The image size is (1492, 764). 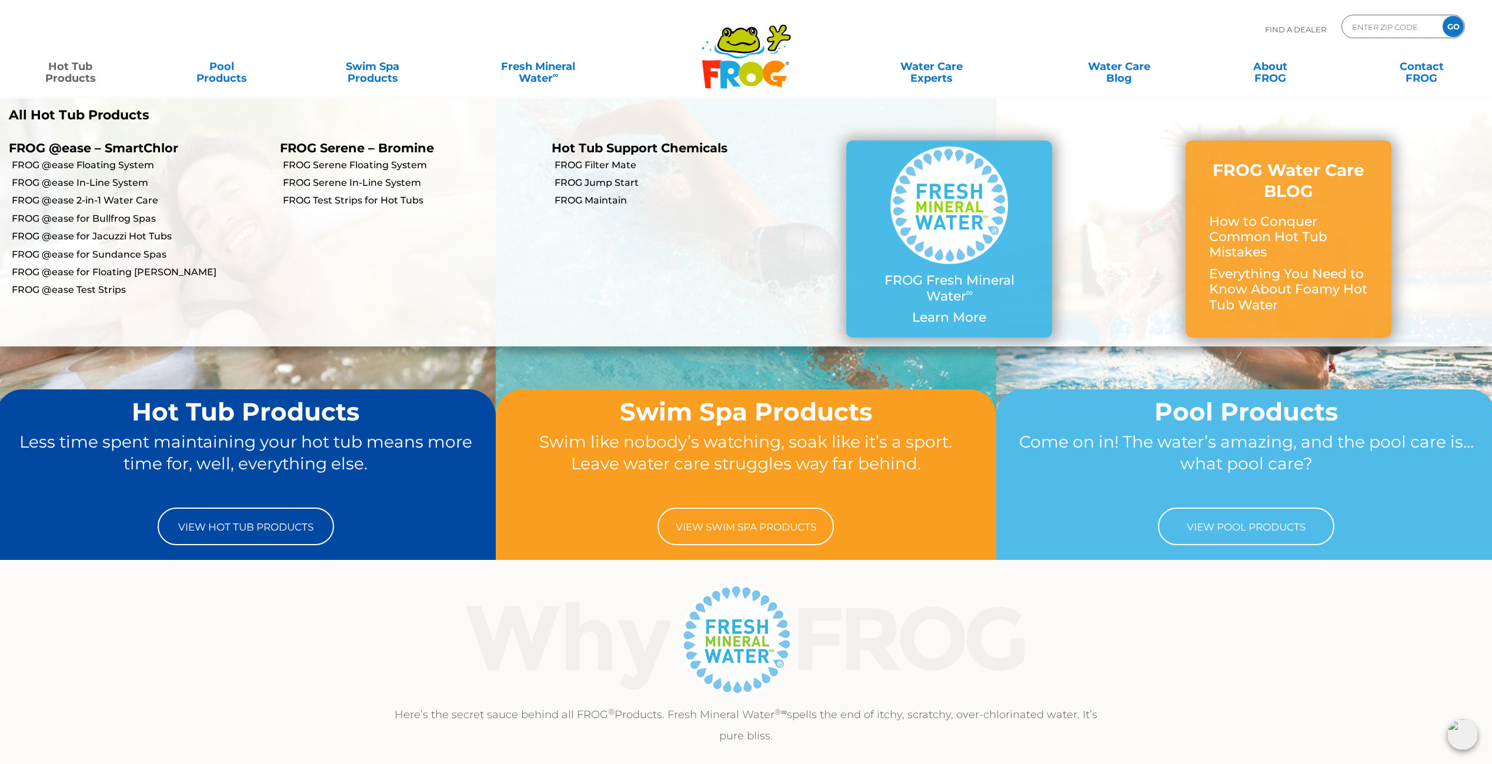 What do you see at coordinates (1289, 289) in the screenshot?
I see `p: Everything You Need to Know About Foamy Hot Tub Water` at bounding box center [1289, 289].